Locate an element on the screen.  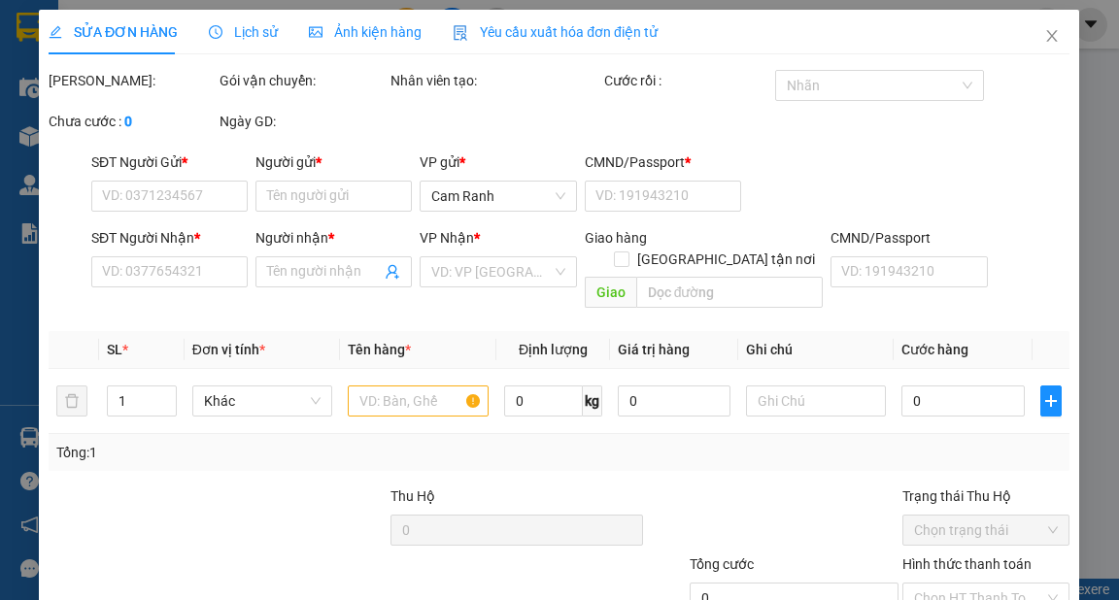
img: icon is located at coordinates (461, 33).